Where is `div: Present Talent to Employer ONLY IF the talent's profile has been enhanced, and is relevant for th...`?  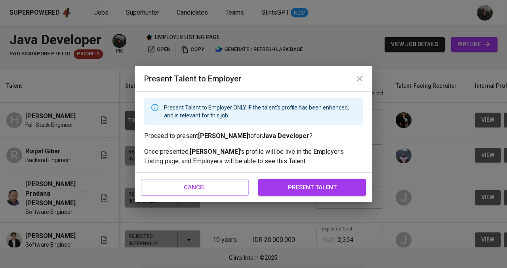 div: Present Talent to Employer ONLY IF the talent's profile has been enhanced, and is relevant for th... is located at coordinates (260, 112).